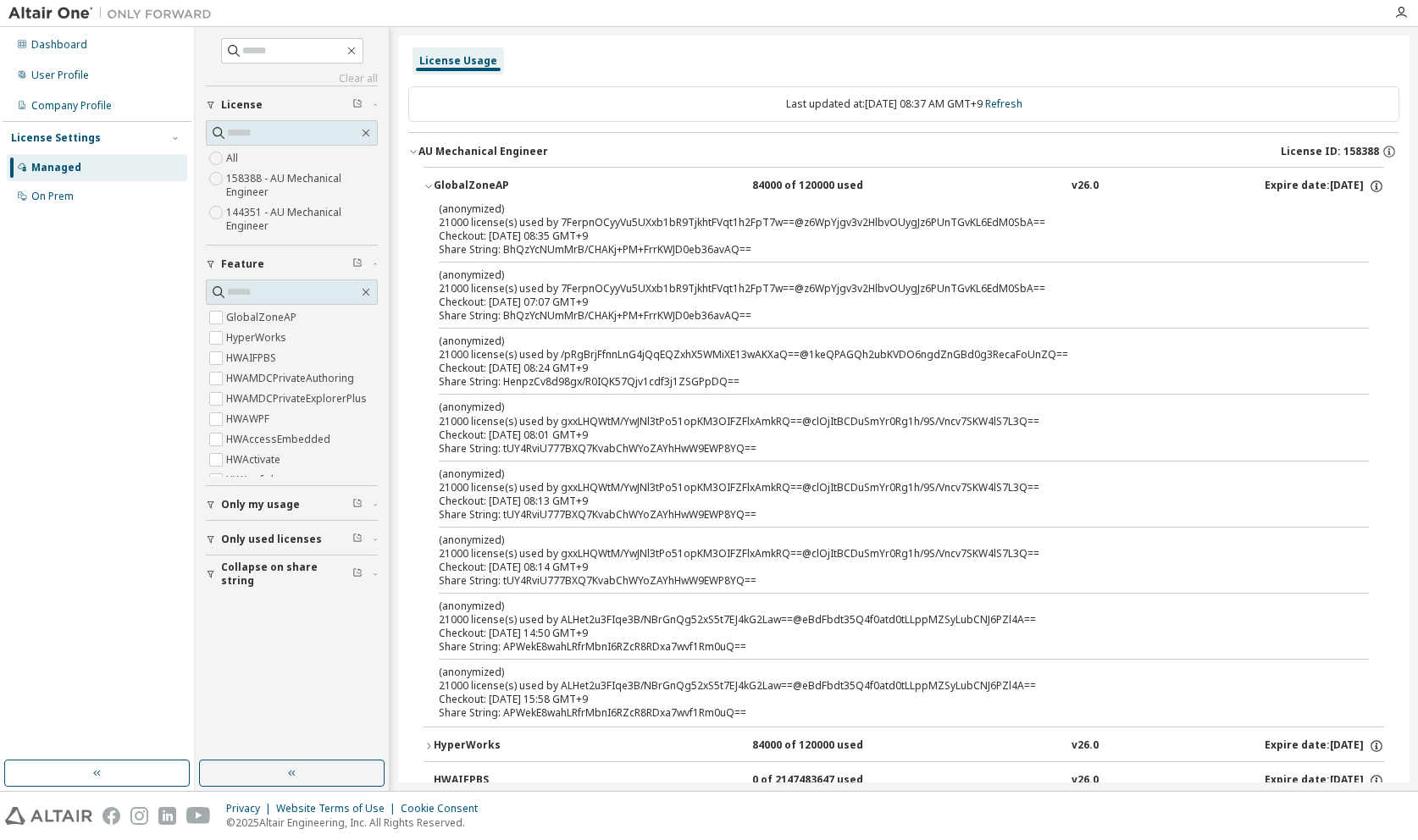  I want to click on button: AU Mechanical EngineerLicense ID: 158388, so click(904, 151).